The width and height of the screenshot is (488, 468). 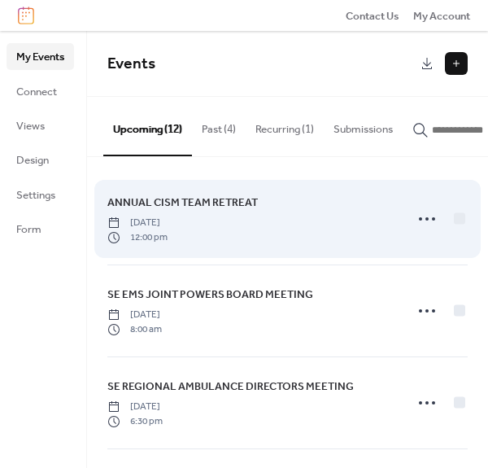 What do you see at coordinates (40, 194) in the screenshot?
I see `a: Settings` at bounding box center [40, 194].